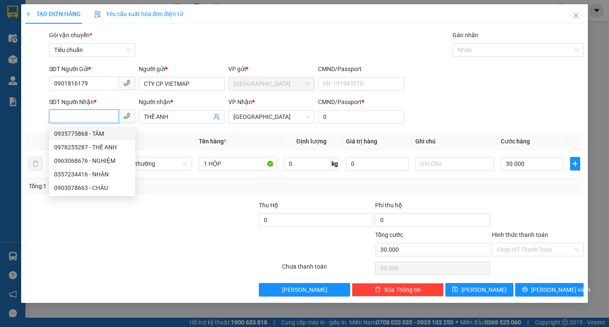  Describe the element at coordinates (36, 164) in the screenshot. I see `button: delete` at that location.